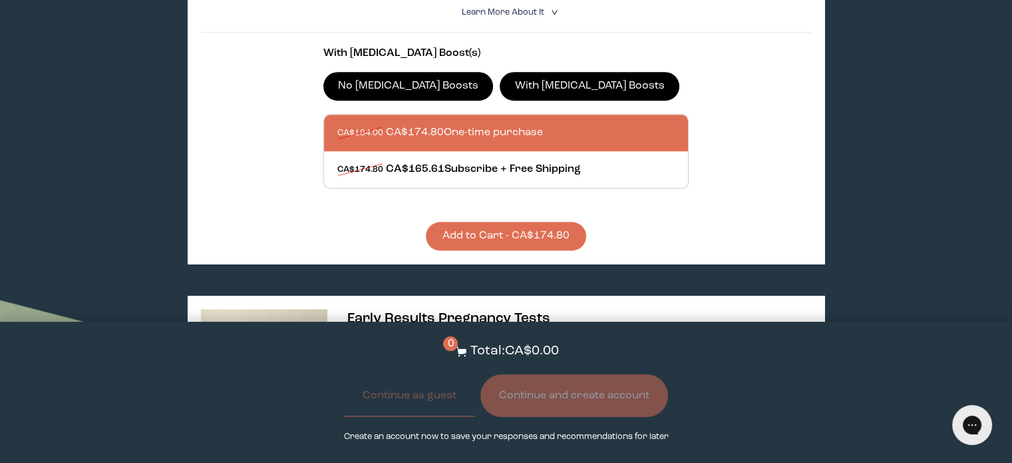 The height and width of the screenshot is (463, 1012). Describe the element at coordinates (506, 436) in the screenshot. I see `p: Create an account now to save your responses and recommendations for later` at that location.